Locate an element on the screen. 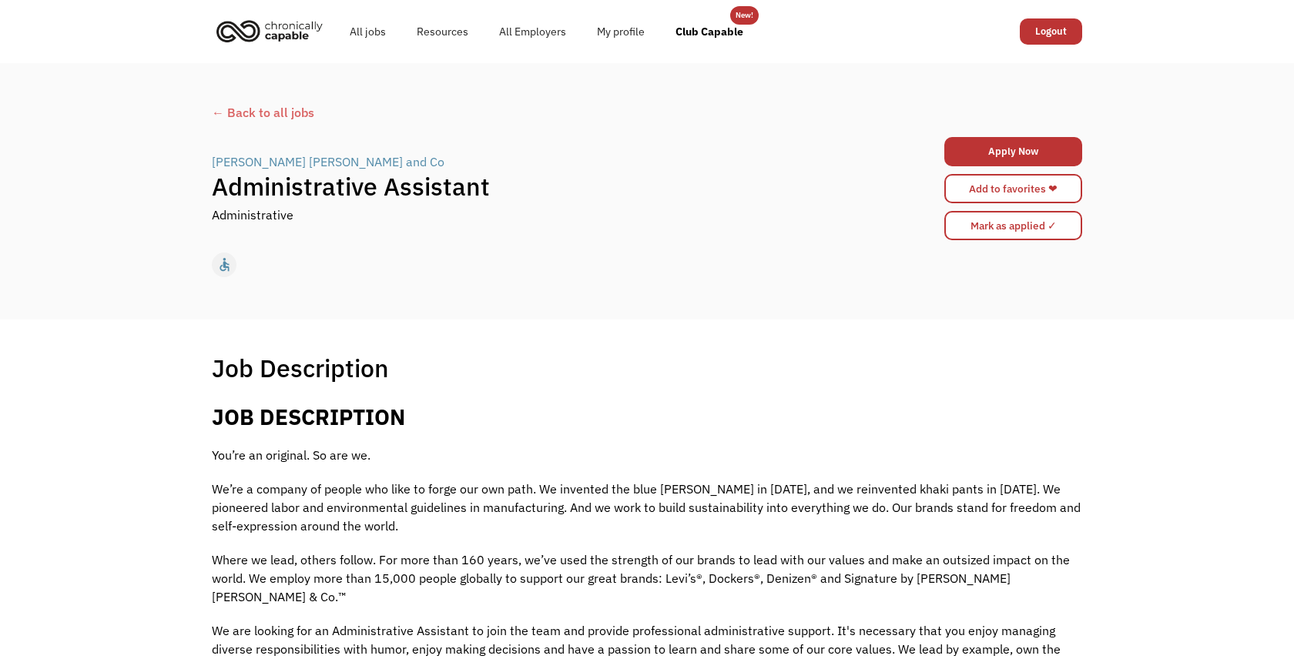  h1: Job Description is located at coordinates (300, 368).